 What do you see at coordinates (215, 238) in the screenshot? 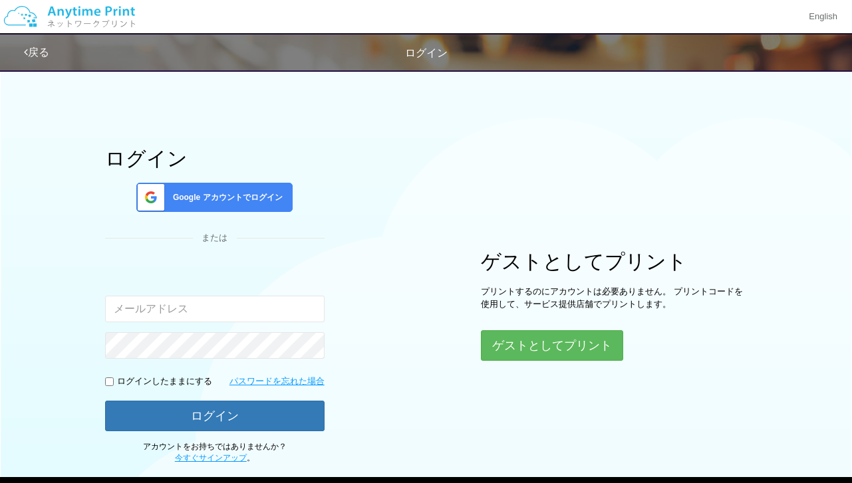
I see `div: または` at bounding box center [215, 238].